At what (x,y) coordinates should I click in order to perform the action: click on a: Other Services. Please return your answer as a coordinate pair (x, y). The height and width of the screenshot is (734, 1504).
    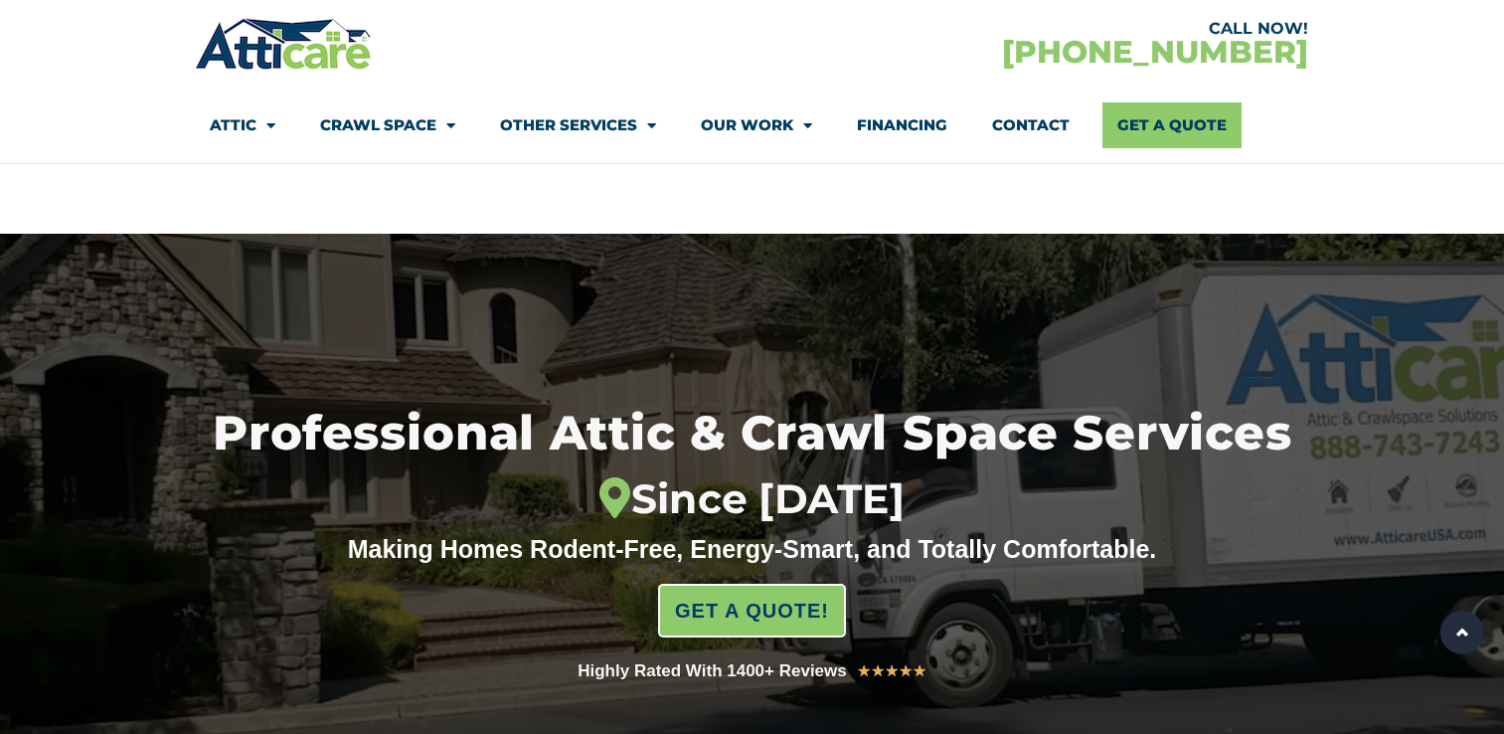
    Looking at the image, I should click on (578, 125).